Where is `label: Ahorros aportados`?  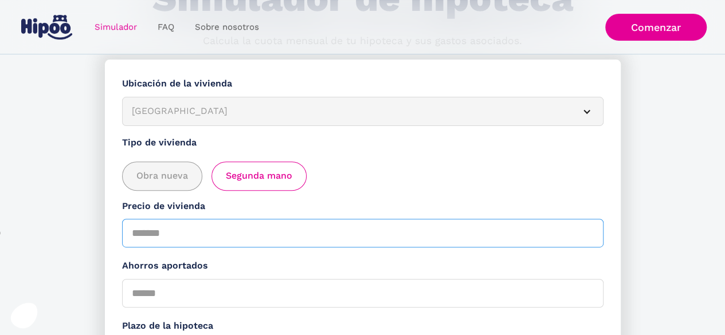
label: Ahorros aportados is located at coordinates (363, 266).